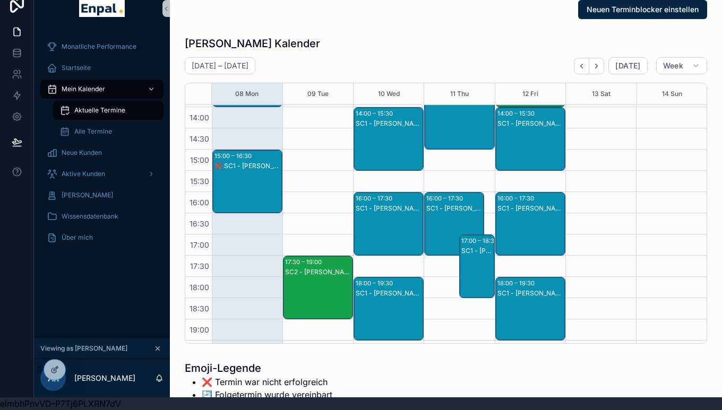  What do you see at coordinates (76, 68) in the screenshot?
I see `span: Startseite` at bounding box center [76, 68].